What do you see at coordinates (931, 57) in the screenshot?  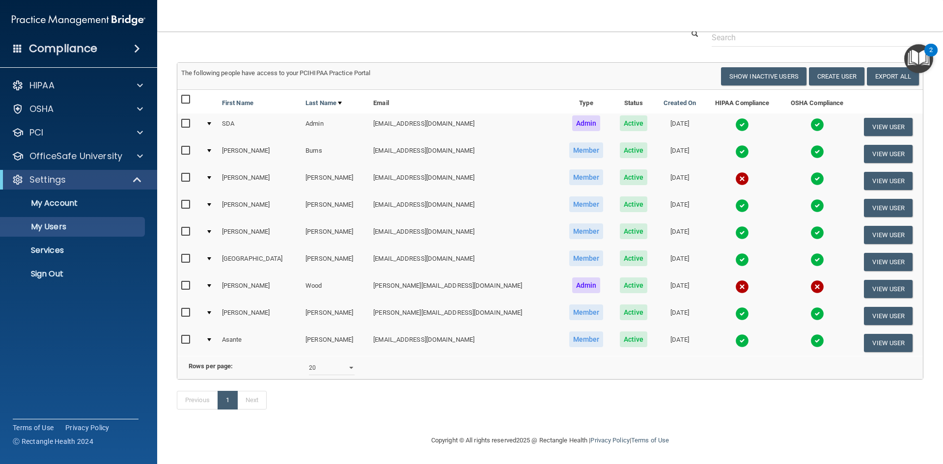 I see `div: 2` at bounding box center [931, 57].